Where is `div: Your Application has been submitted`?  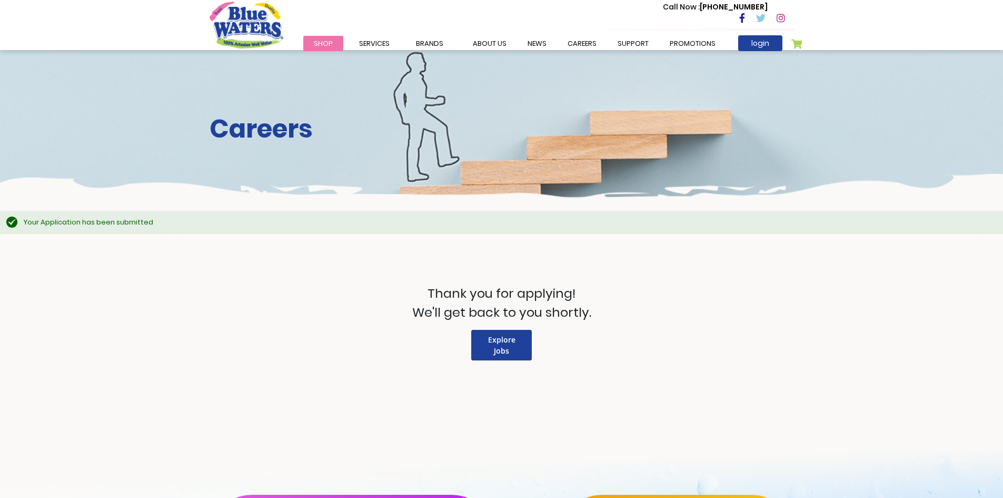 div: Your Application has been submitted is located at coordinates (508, 222).